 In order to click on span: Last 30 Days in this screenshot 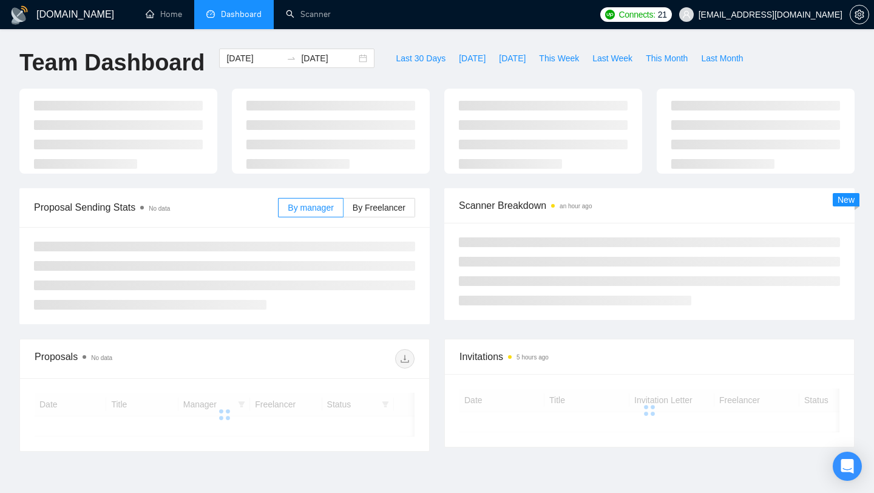, I will do `click(421, 58)`.